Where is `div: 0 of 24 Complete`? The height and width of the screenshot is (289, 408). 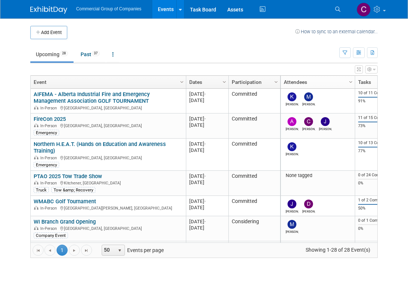 div: 0 of 24 Complete is located at coordinates (377, 175).